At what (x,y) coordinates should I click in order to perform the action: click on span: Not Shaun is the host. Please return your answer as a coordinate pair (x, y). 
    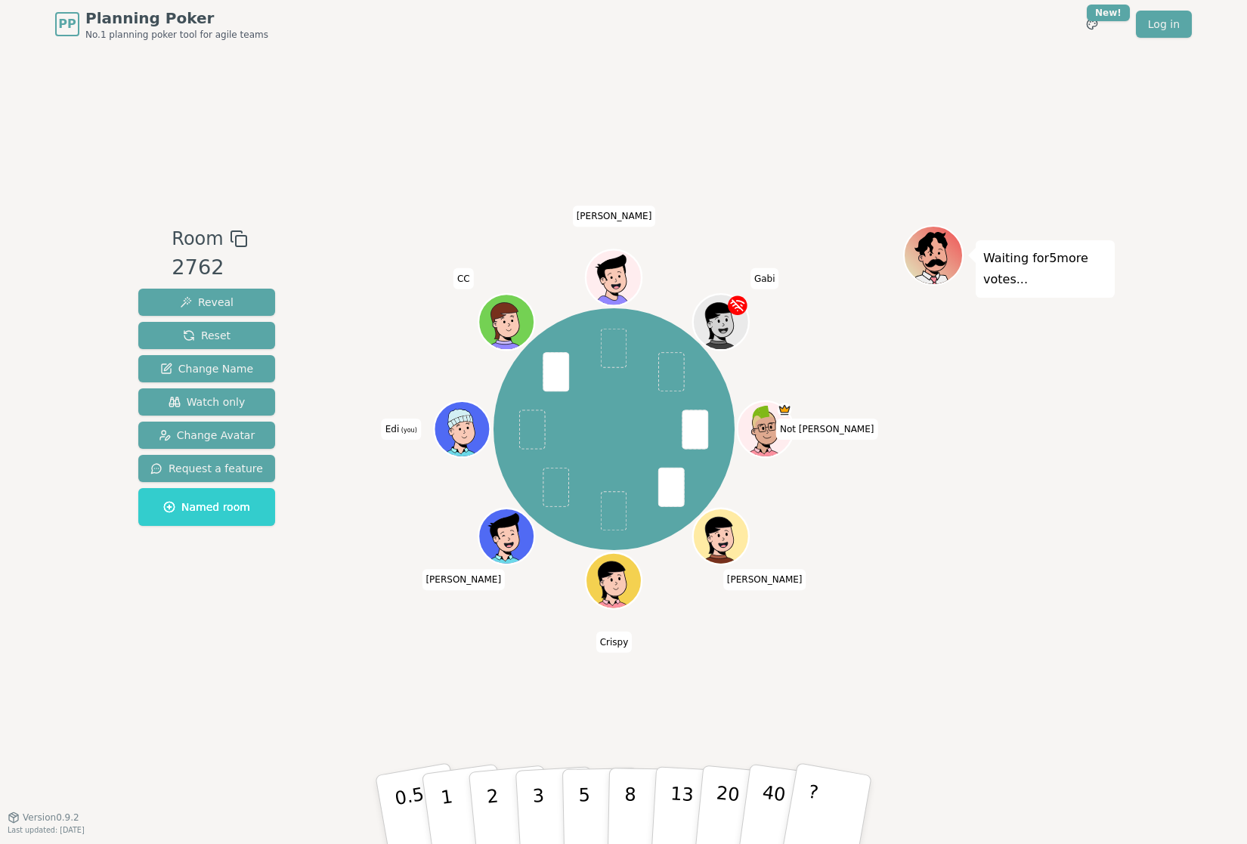
    Looking at the image, I should click on (784, 410).